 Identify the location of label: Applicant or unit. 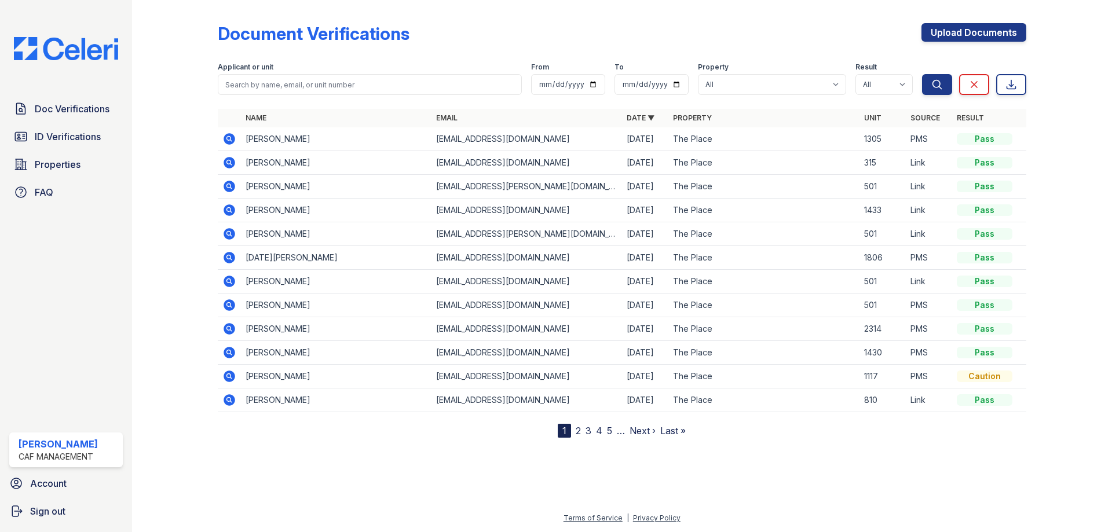
(246, 67).